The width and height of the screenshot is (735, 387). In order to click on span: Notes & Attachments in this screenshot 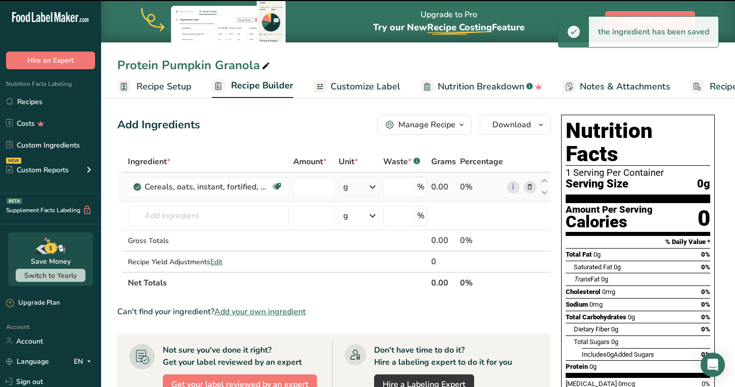, I will do `click(625, 86)`.